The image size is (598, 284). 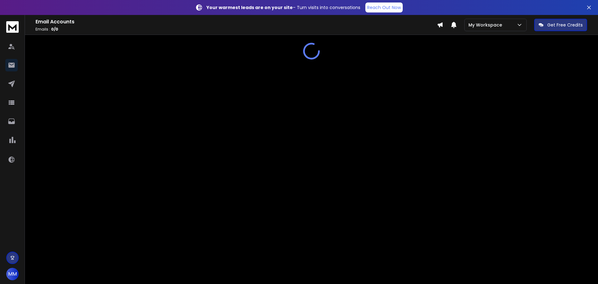 What do you see at coordinates (236, 22) in the screenshot?
I see `h1: Email Accounts` at bounding box center [236, 22].